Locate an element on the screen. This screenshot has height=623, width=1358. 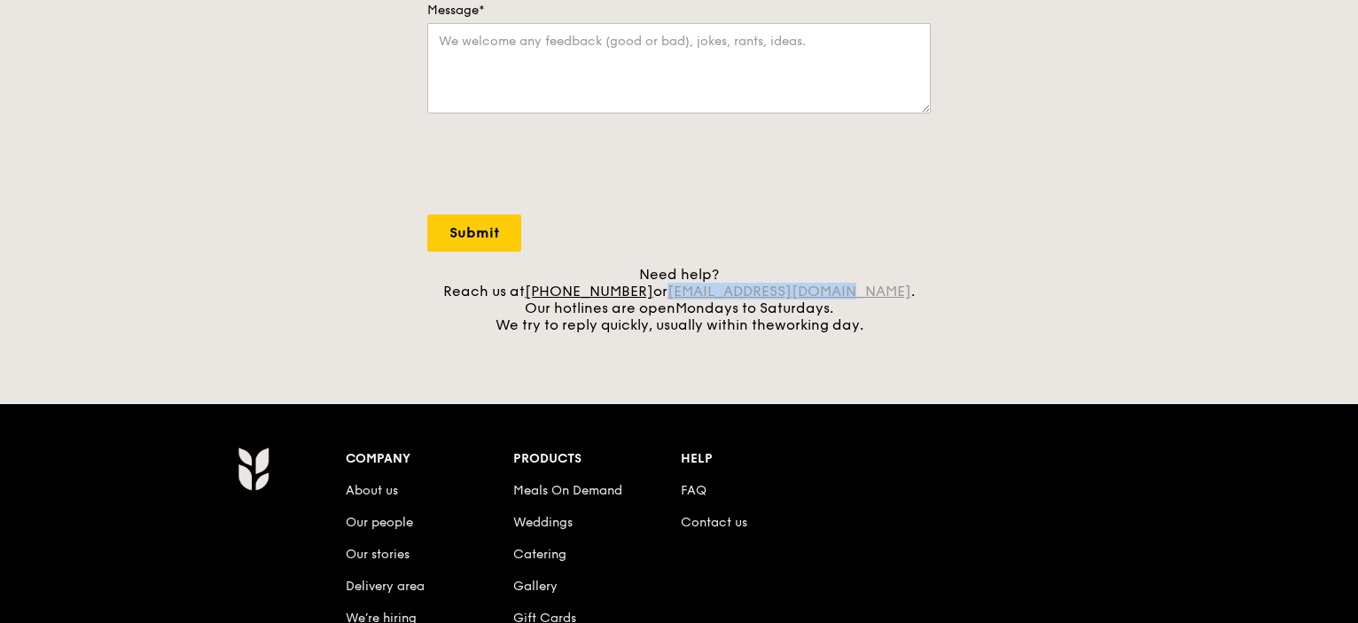
div: Products is located at coordinates (597, 459).